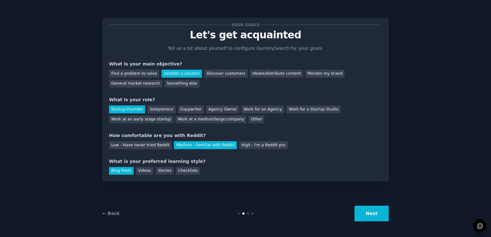 Image resolution: width=491 pixels, height=237 pixels. I want to click on div: Work for an Agency, so click(263, 109).